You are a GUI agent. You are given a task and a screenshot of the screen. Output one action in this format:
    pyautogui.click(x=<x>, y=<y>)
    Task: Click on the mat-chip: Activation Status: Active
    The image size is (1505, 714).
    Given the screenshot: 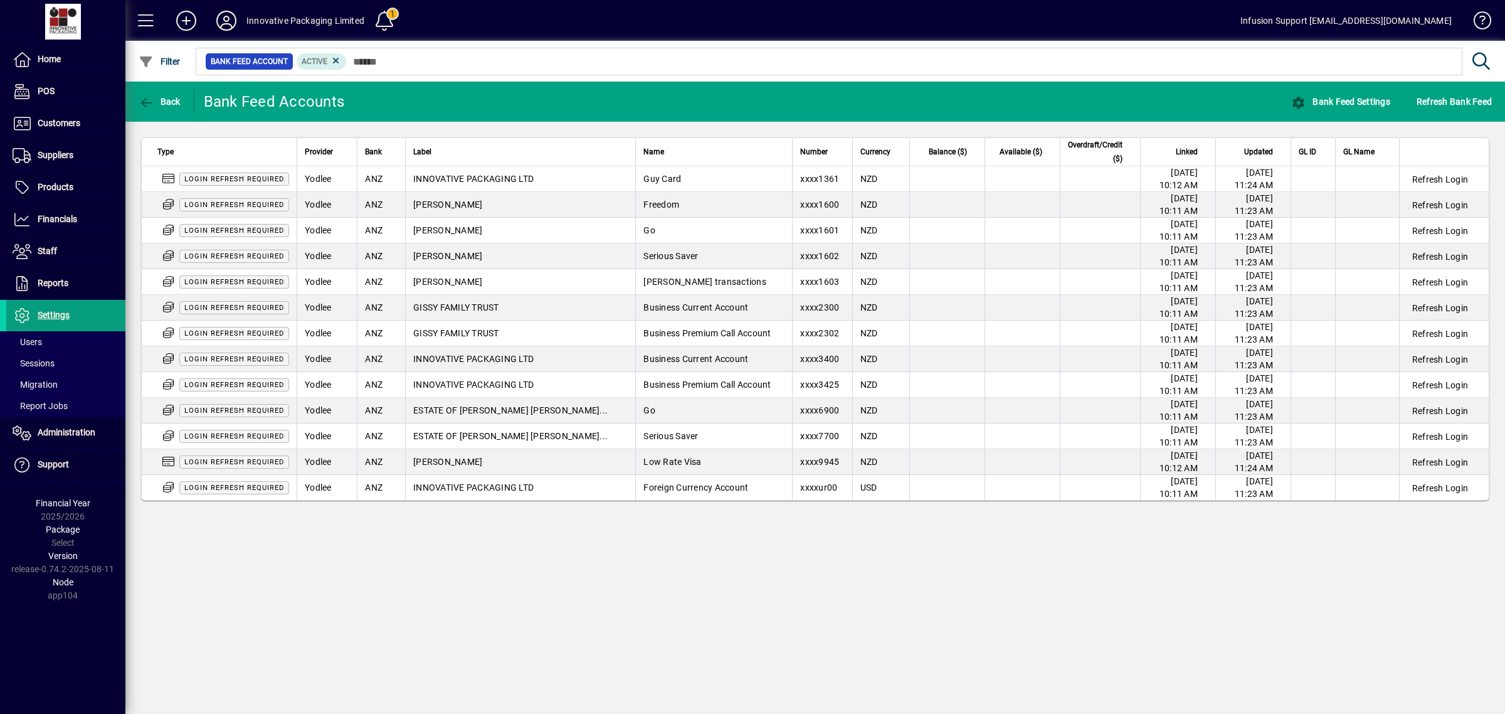 What is the action you would take?
    pyautogui.click(x=322, y=61)
    